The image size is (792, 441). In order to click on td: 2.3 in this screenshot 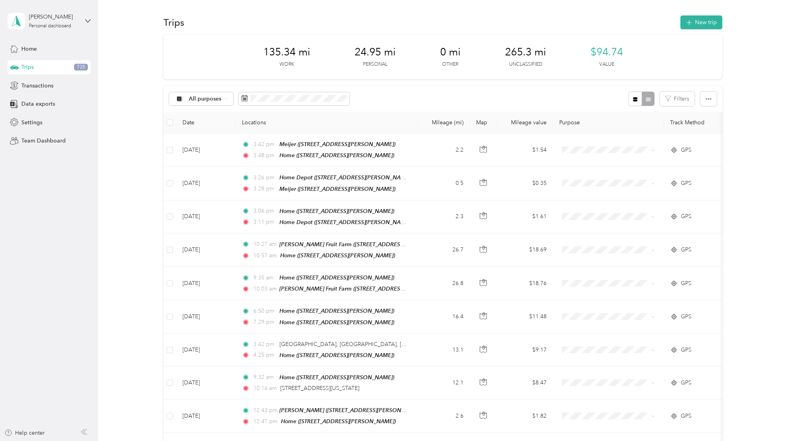, I will do `click(444, 217)`.